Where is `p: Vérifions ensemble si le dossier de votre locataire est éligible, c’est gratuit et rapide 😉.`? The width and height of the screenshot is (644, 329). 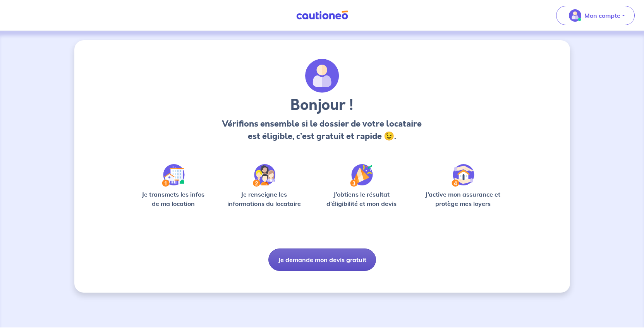
p: Vérifions ensemble si le dossier de votre locataire est éligible, c’est gratuit et rapide 😉. is located at coordinates (322, 130).